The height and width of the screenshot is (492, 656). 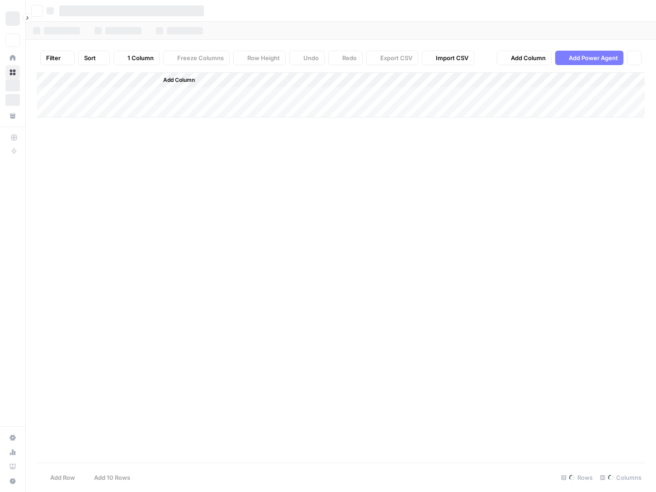 I want to click on span: Add 10 Rows, so click(x=112, y=477).